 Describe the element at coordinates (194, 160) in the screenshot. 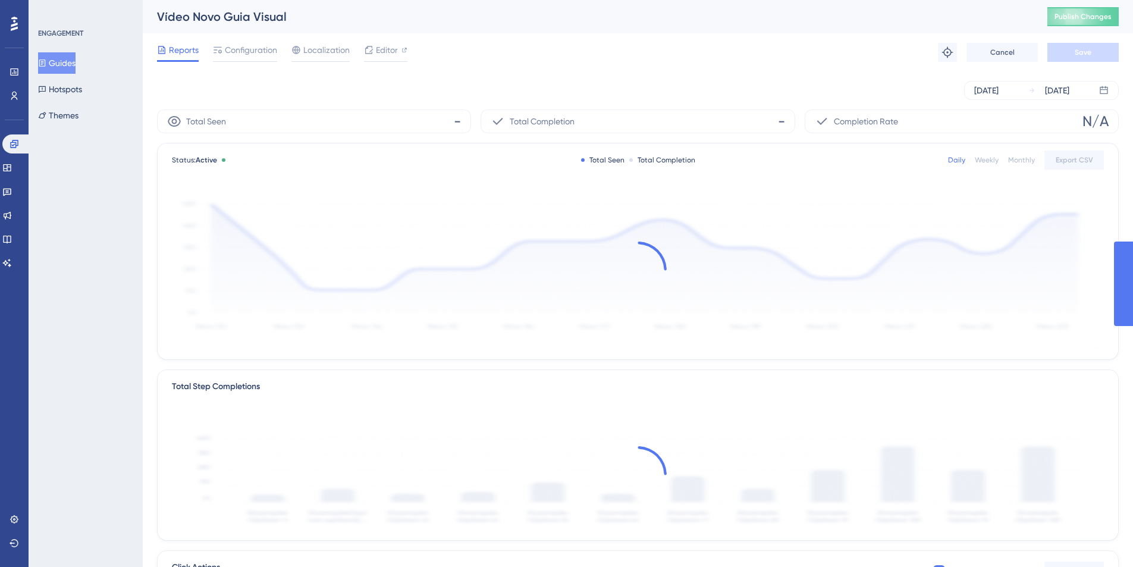

I see `span: Status:` at that location.